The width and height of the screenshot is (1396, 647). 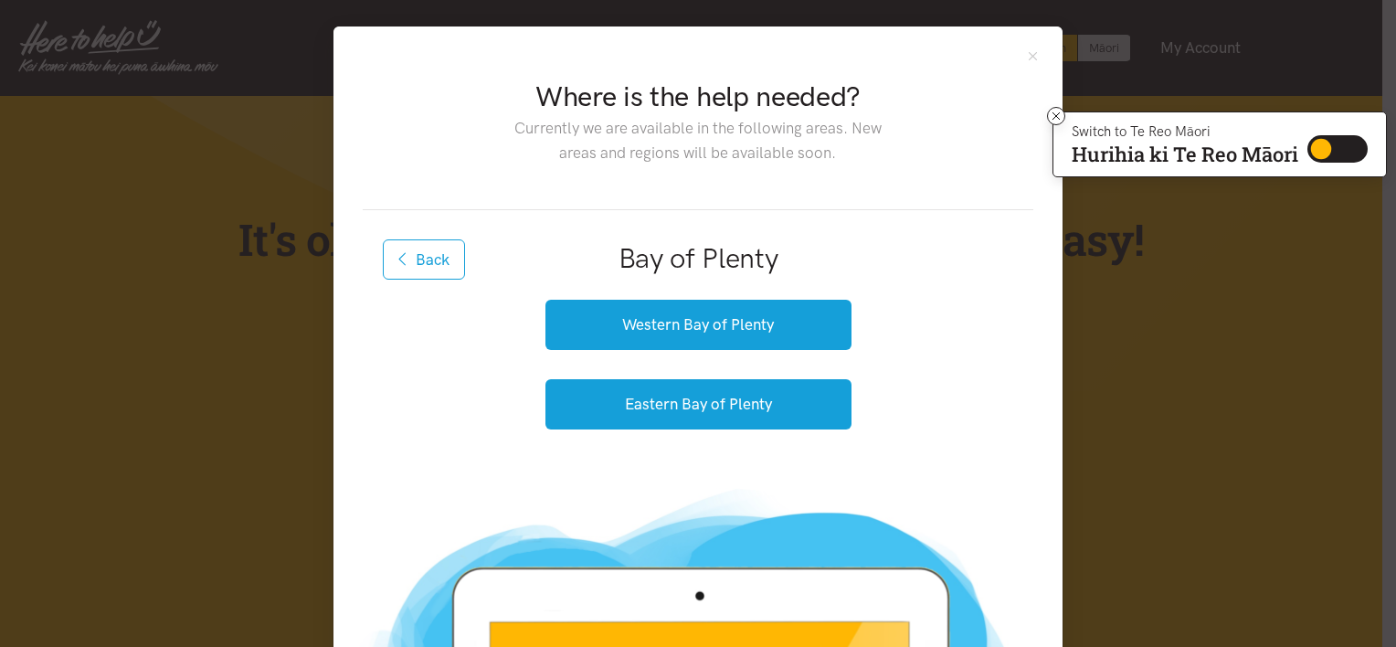 What do you see at coordinates (698, 404) in the screenshot?
I see `button: Eastern Bay of Plenty` at bounding box center [698, 404].